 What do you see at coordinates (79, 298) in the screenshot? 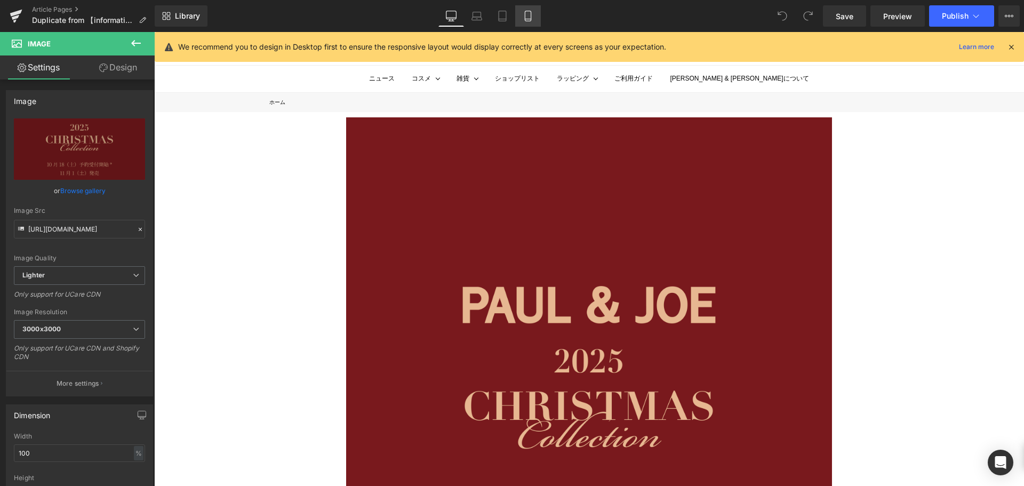
I see `div: Only support for UCare CDN` at bounding box center [79, 298].